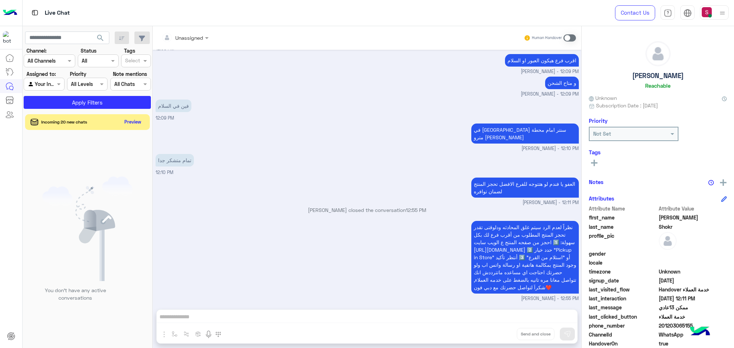 Image resolution: width=734 pixels, height=348 pixels. I want to click on label: Status, so click(88, 51).